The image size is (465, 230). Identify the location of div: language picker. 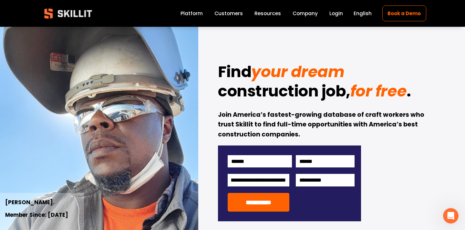
(362, 13).